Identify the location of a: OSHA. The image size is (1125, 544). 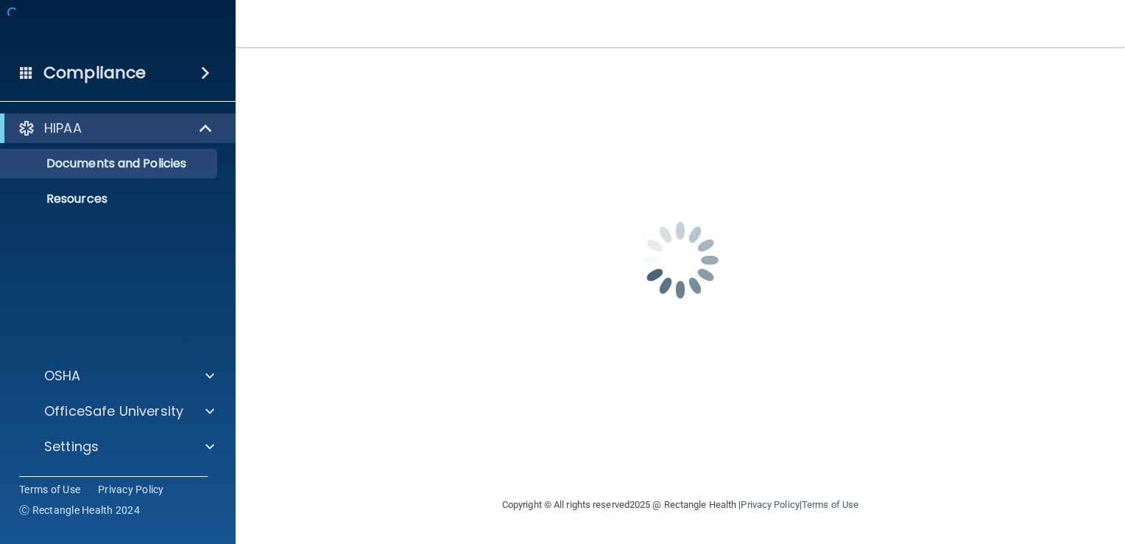
(116, 376).